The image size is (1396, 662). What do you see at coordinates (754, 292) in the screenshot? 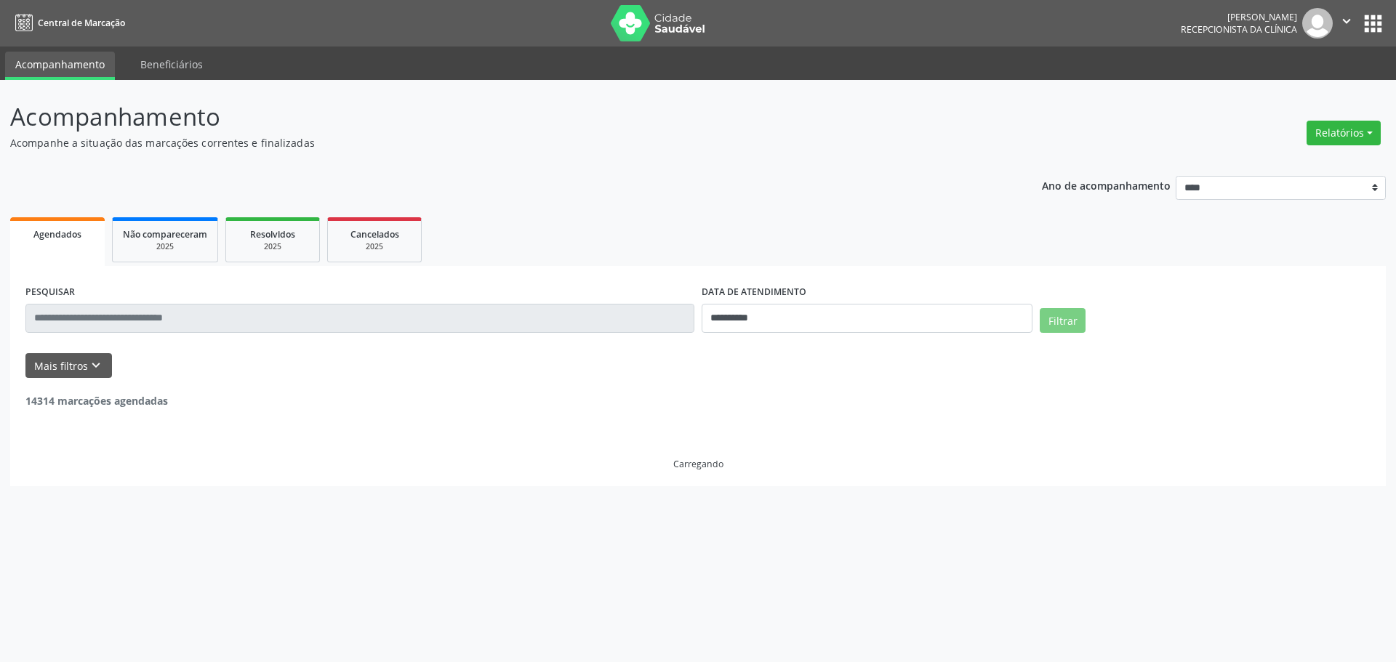
I see `label: DATA DE ATENDIMENTO` at bounding box center [754, 292].